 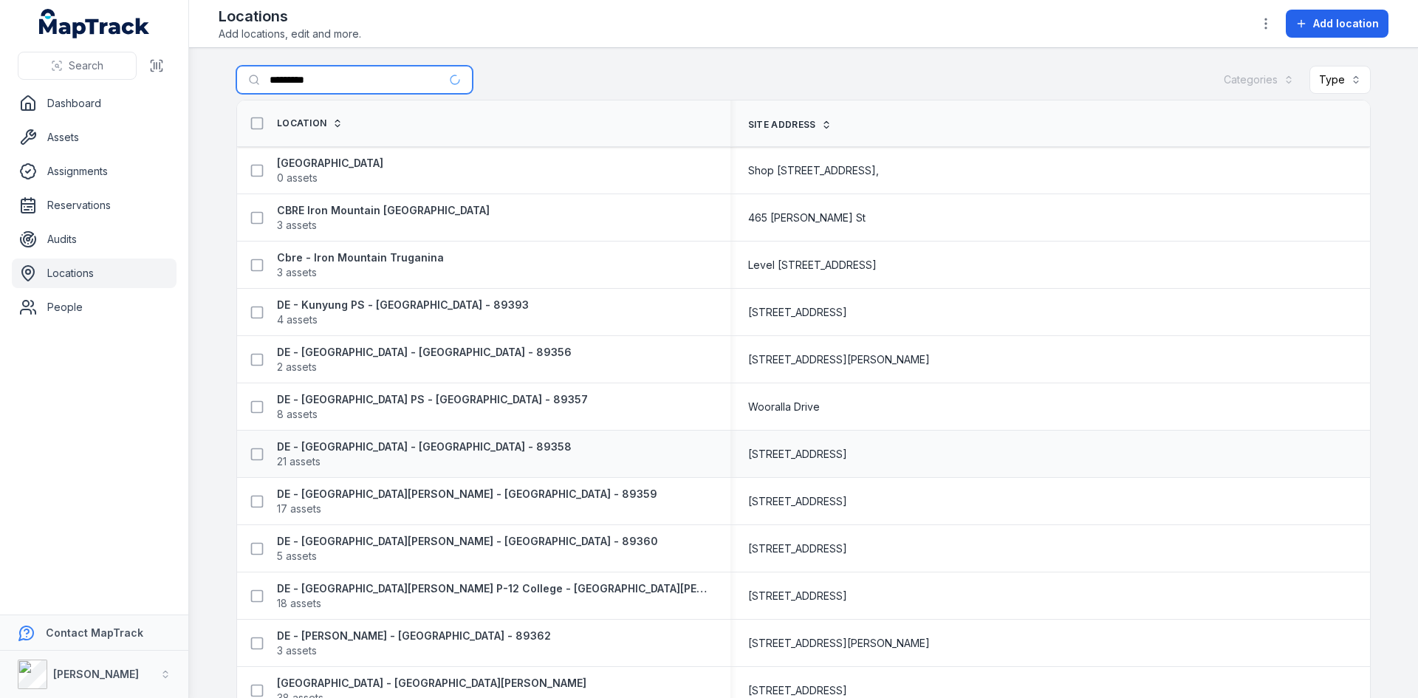 What do you see at coordinates (782, 125) in the screenshot?
I see `span: Site address` at bounding box center [782, 125].